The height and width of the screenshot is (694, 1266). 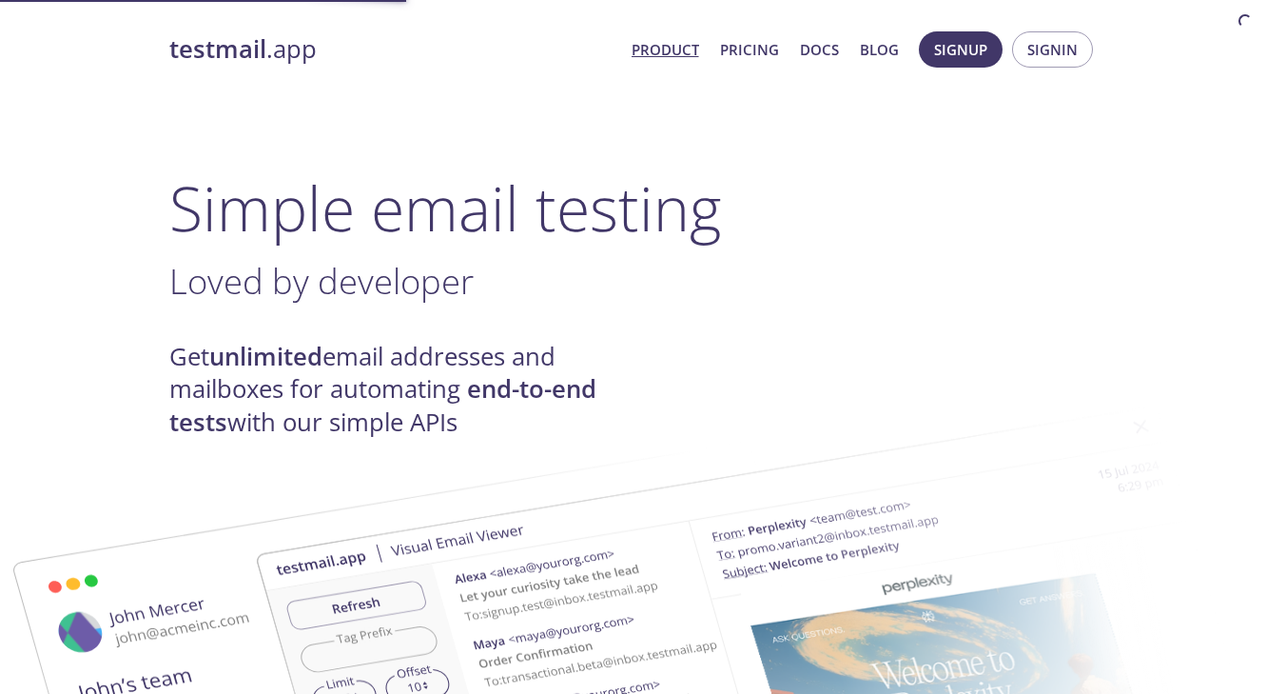 I want to click on a: Pricing, so click(x=750, y=49).